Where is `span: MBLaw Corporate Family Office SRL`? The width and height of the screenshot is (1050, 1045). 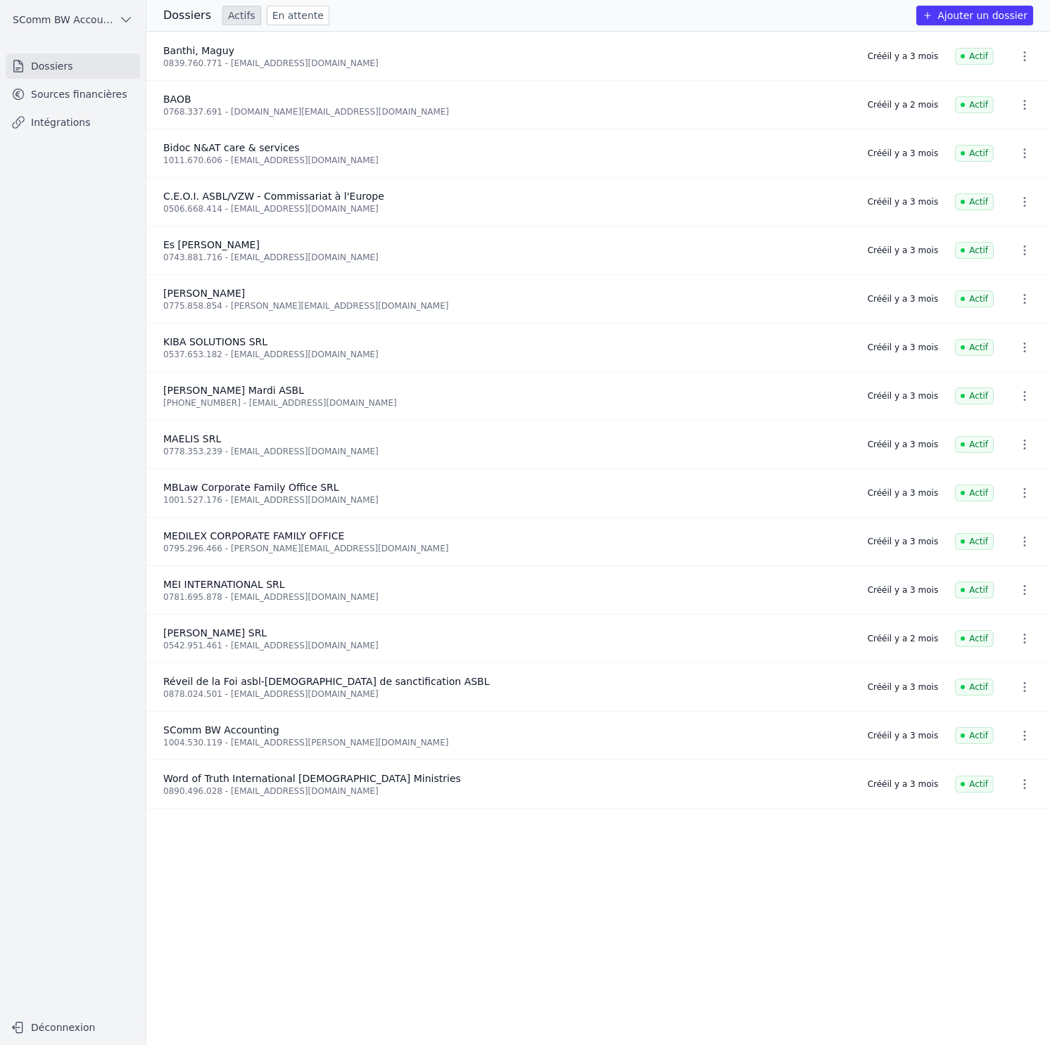
span: MBLaw Corporate Family Office SRL is located at coordinates (251, 488).